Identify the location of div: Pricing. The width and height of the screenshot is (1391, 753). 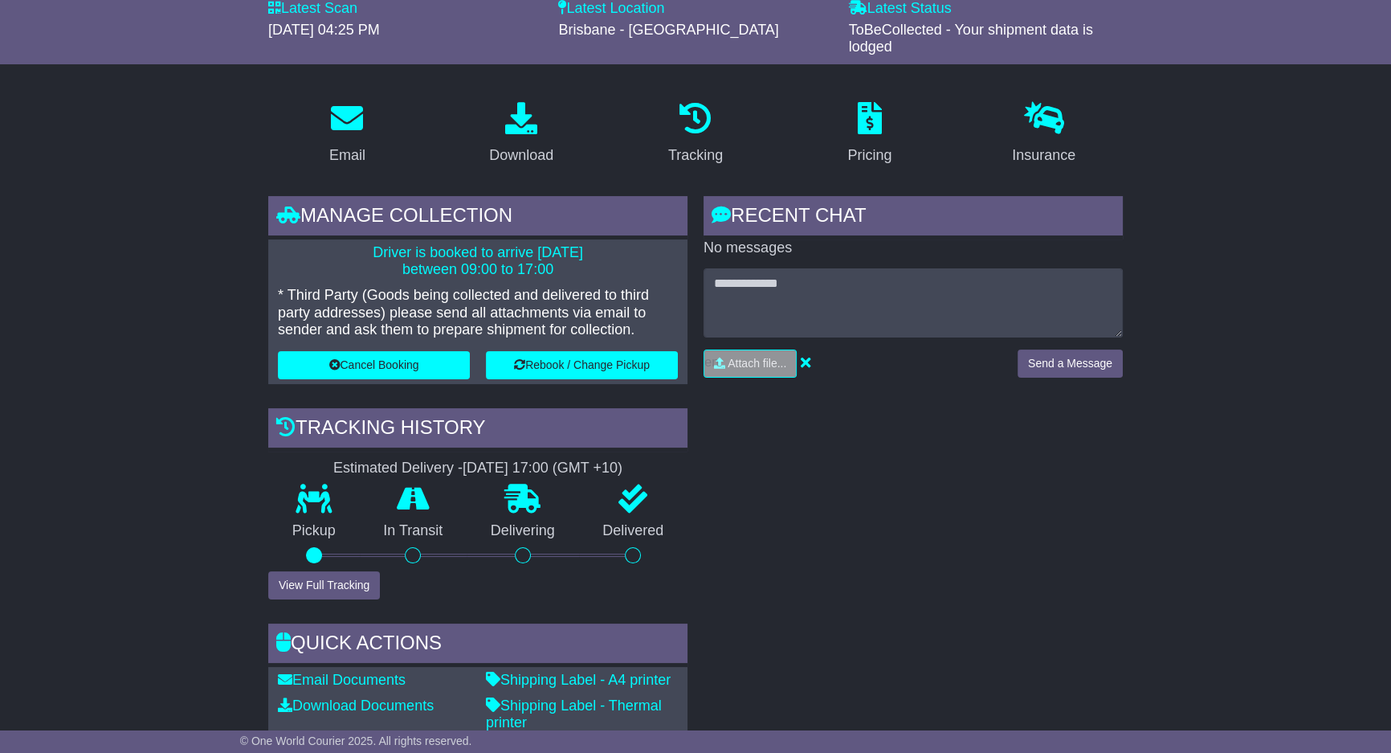
(869, 155).